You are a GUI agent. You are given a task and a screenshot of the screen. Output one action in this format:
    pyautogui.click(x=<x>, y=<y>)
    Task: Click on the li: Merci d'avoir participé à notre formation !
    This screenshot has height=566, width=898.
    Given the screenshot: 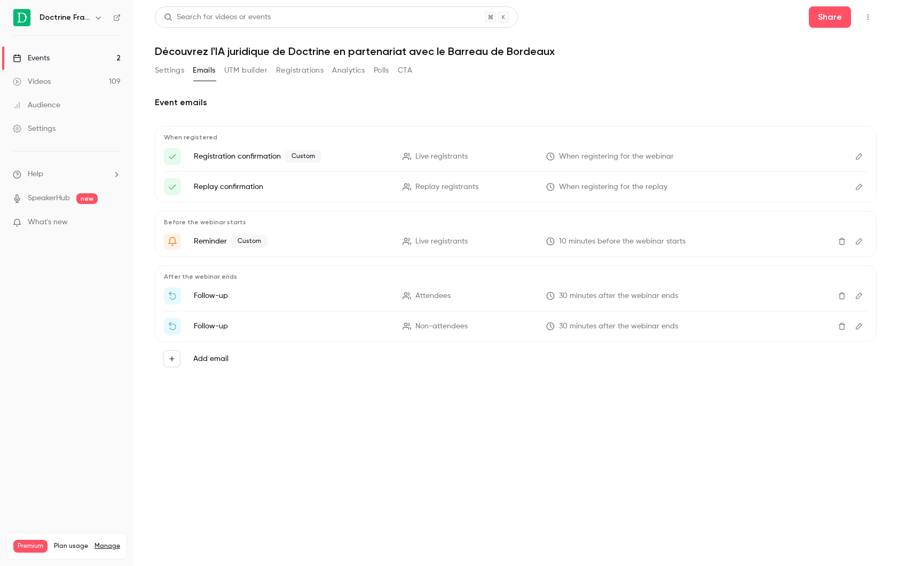 What is the action you would take?
    pyautogui.click(x=516, y=296)
    